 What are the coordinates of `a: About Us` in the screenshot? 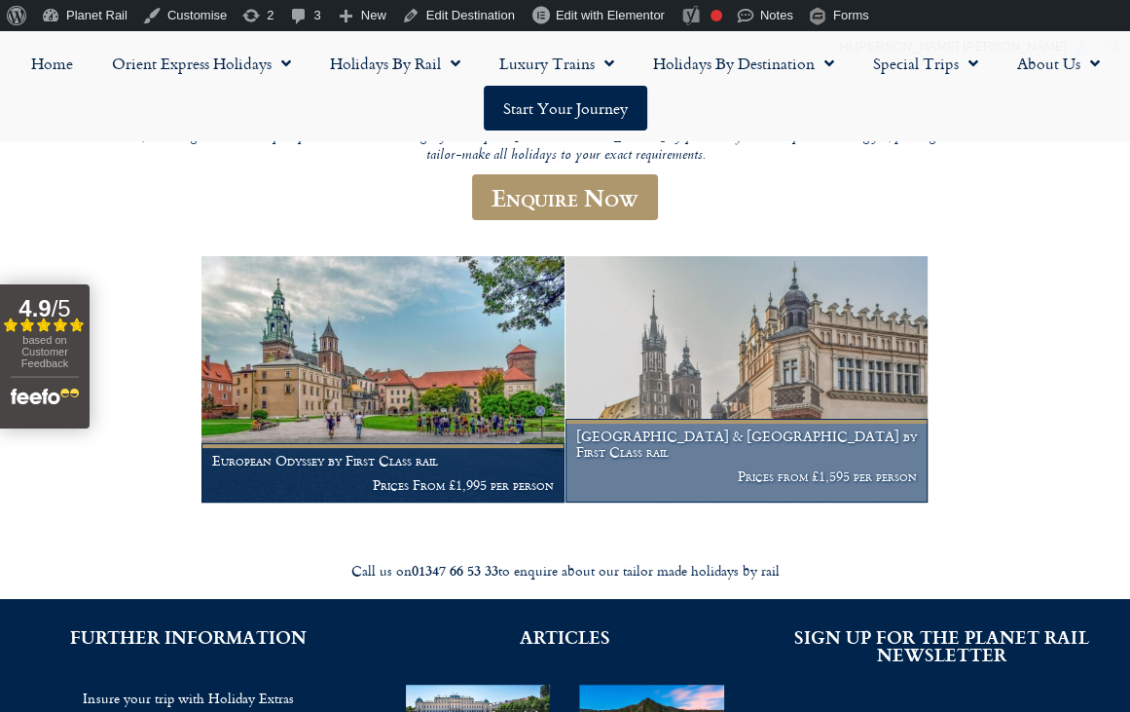 It's located at (1058, 63).